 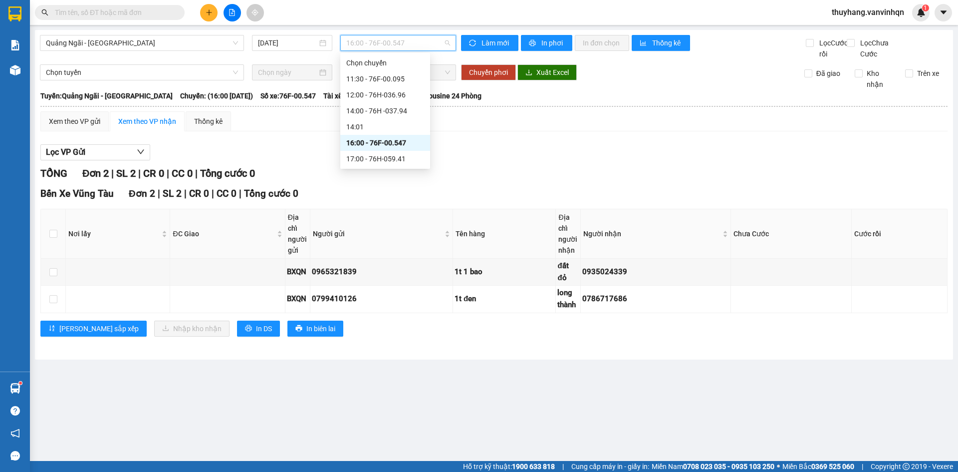 I want to click on span: notification, so click(x=15, y=433).